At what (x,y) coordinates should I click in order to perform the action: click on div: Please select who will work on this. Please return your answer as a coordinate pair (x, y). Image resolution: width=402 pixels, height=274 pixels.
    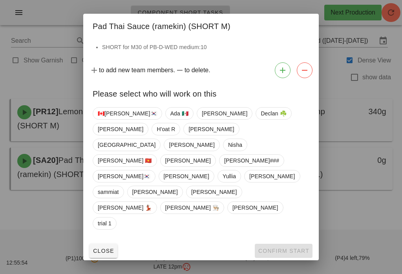
    Looking at the image, I should click on (201, 93).